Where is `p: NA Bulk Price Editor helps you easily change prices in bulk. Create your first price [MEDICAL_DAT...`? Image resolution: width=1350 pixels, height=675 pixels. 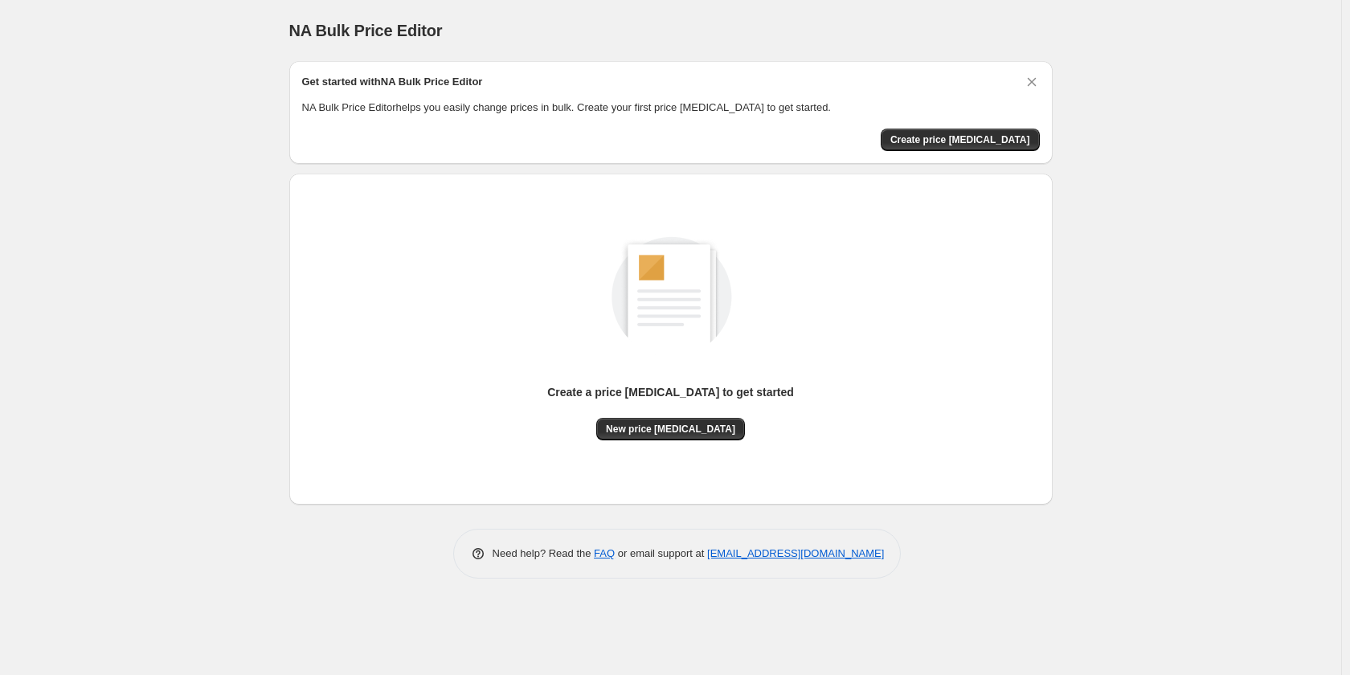 p: NA Bulk Price Editor helps you easily change prices in bulk. Create your first price [MEDICAL_DAT... is located at coordinates (671, 108).